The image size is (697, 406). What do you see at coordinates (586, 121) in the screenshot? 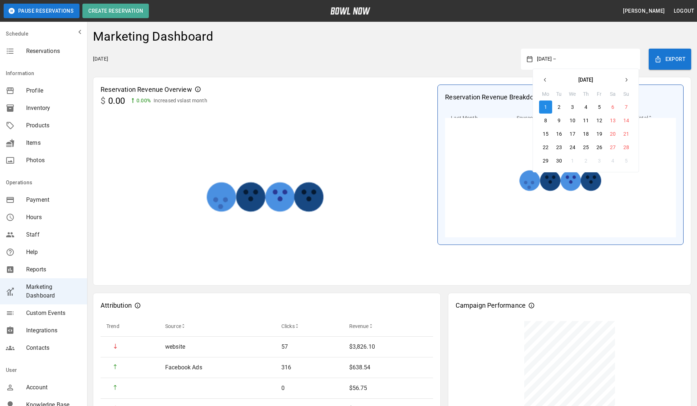
I see `button: 11 September 2025` at bounding box center [586, 121].